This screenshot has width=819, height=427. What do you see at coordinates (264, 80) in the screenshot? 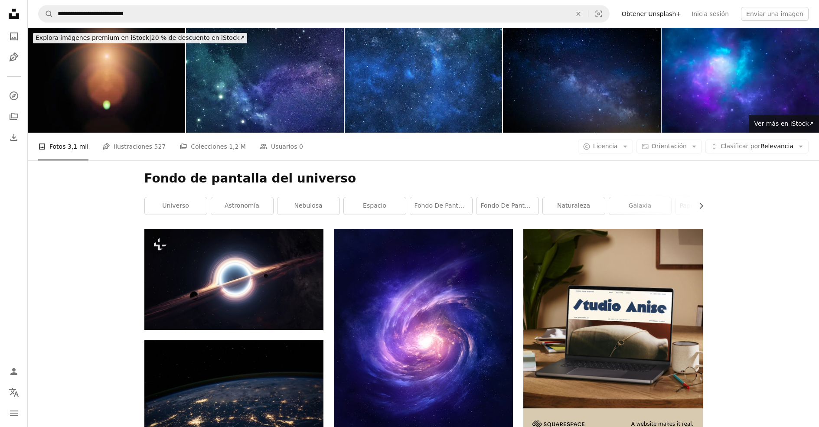
I see `img: Estrellas espaciales, nebulosa, fondo del universo` at bounding box center [264, 80].